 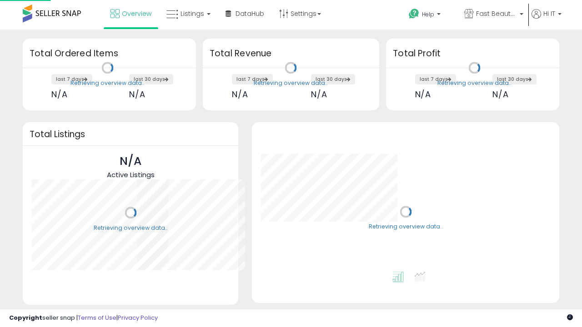 What do you see at coordinates (429, 15) in the screenshot?
I see `a: Help` at bounding box center [429, 15].